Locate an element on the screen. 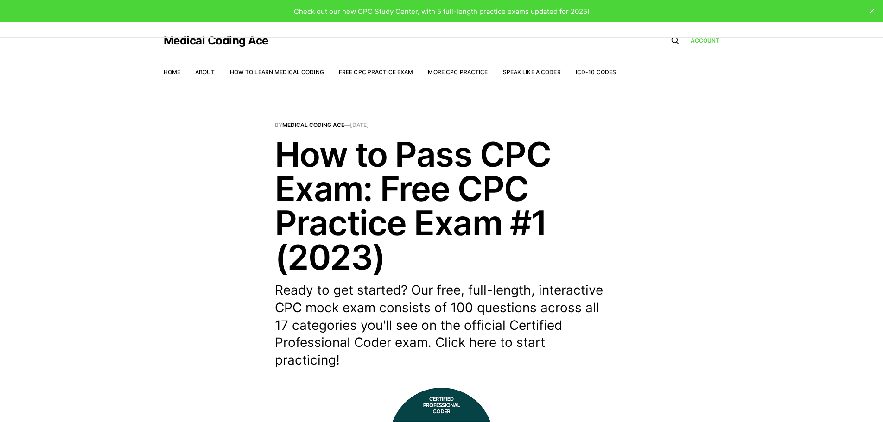 The height and width of the screenshot is (422, 883). a: Speak Like a Coder is located at coordinates (532, 72).